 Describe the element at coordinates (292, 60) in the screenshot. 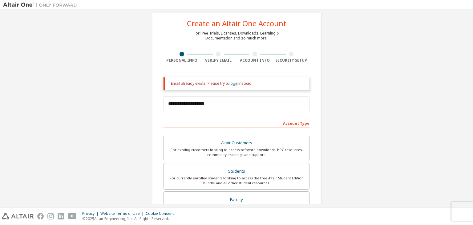

I see `div: Security Setup` at that location.